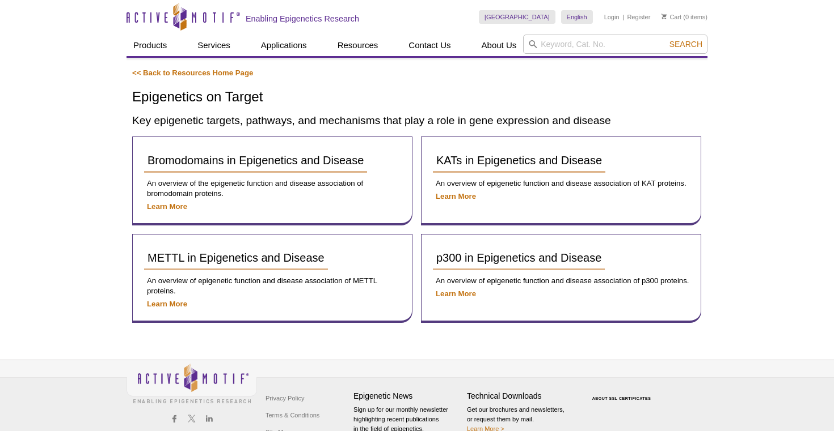 The width and height of the screenshot is (834, 431). What do you see at coordinates (684, 17) in the screenshot?
I see `li: (0 items)` at bounding box center [684, 17].